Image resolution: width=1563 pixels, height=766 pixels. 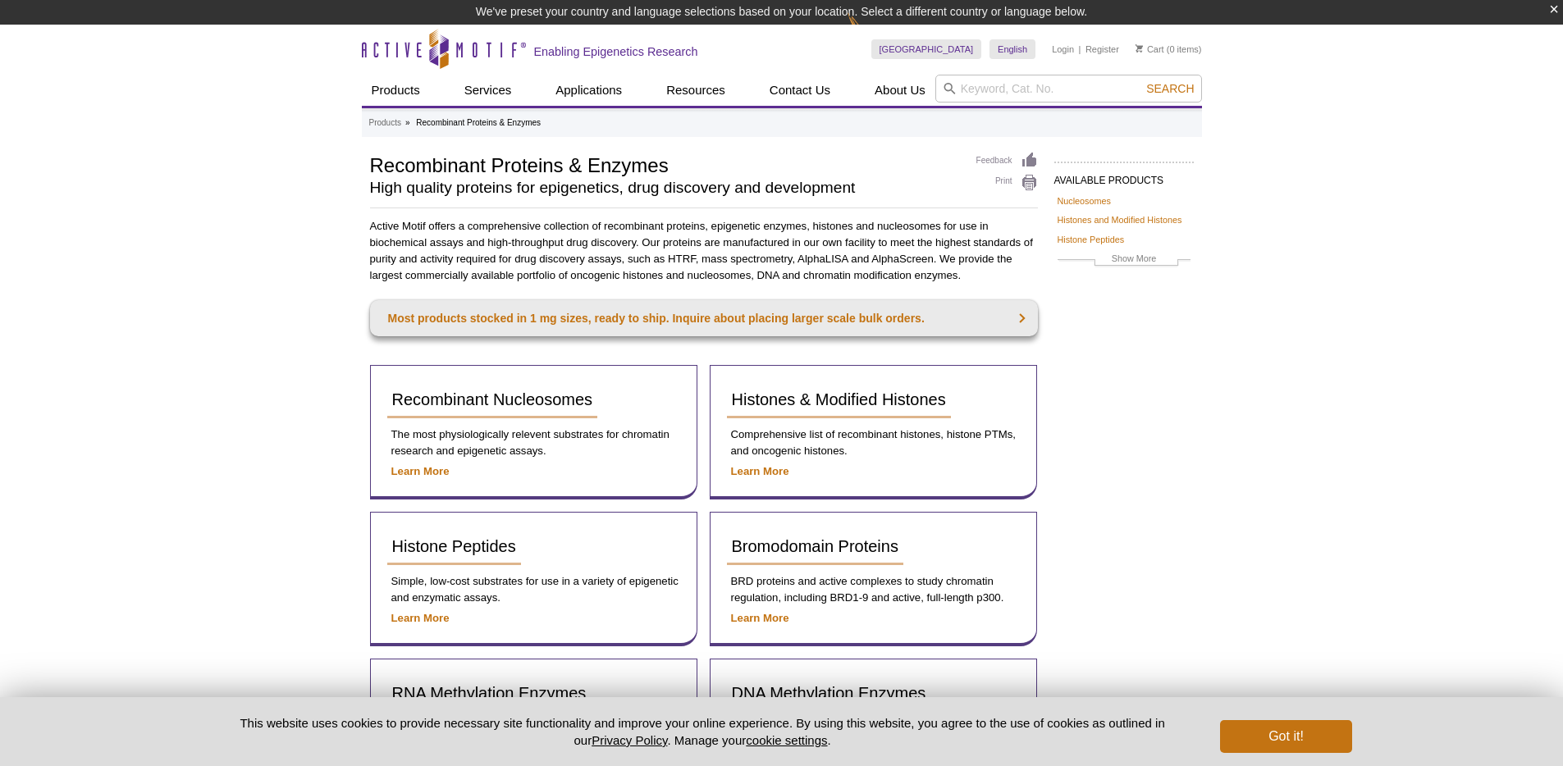 What do you see at coordinates (704, 318) in the screenshot?
I see `a: Most products stocked in 1 mg sizes, ready to ship. Inquire about placing larger scale bulk orders.` at bounding box center [704, 318].